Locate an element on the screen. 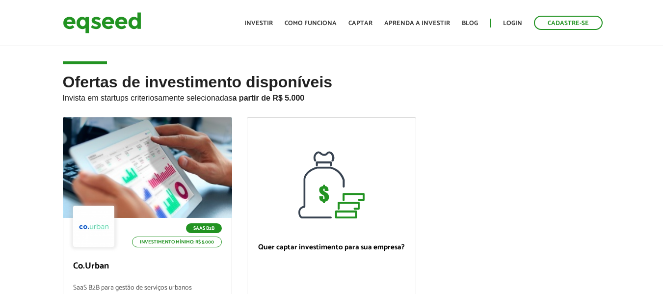 Image resolution: width=663 pixels, height=294 pixels. p: Invista em startups criteriosamente selecionadas is located at coordinates (332, 97).